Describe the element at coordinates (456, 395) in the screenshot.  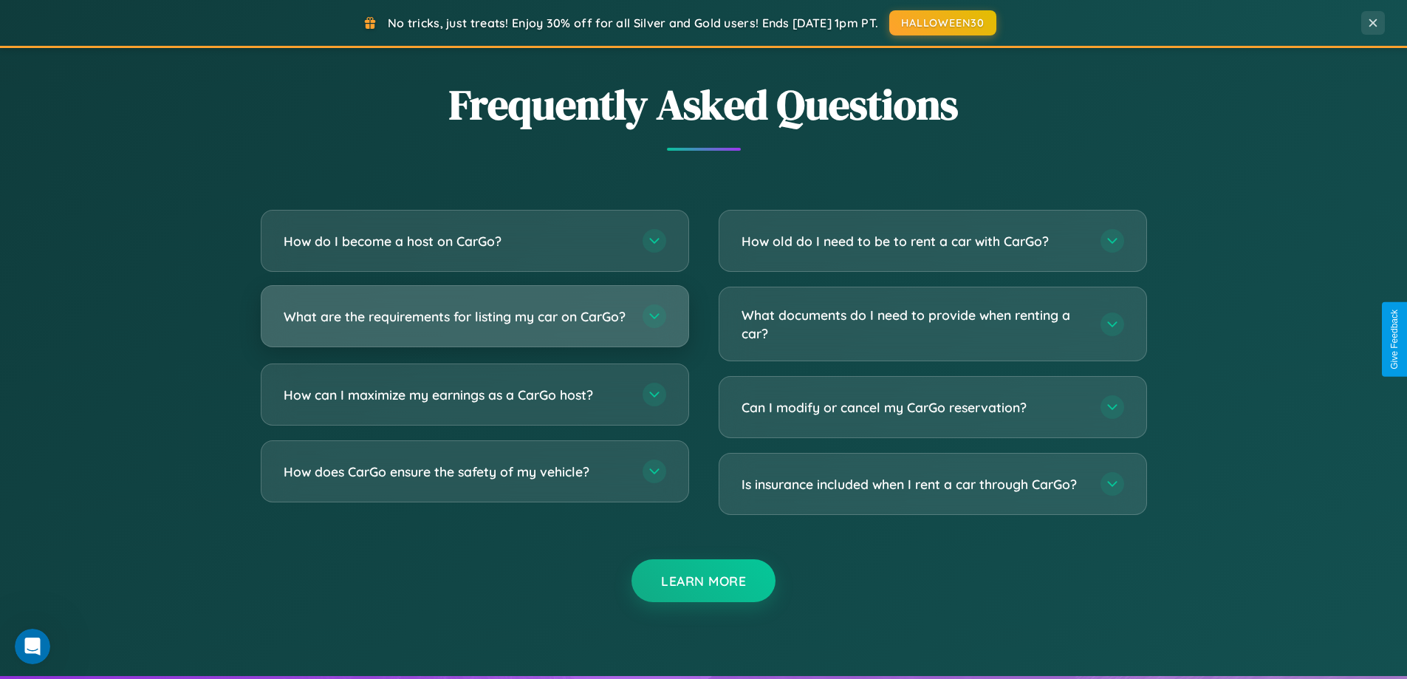
I see `h3: How can I maximize my earnings as a CarGo host?` at that location.